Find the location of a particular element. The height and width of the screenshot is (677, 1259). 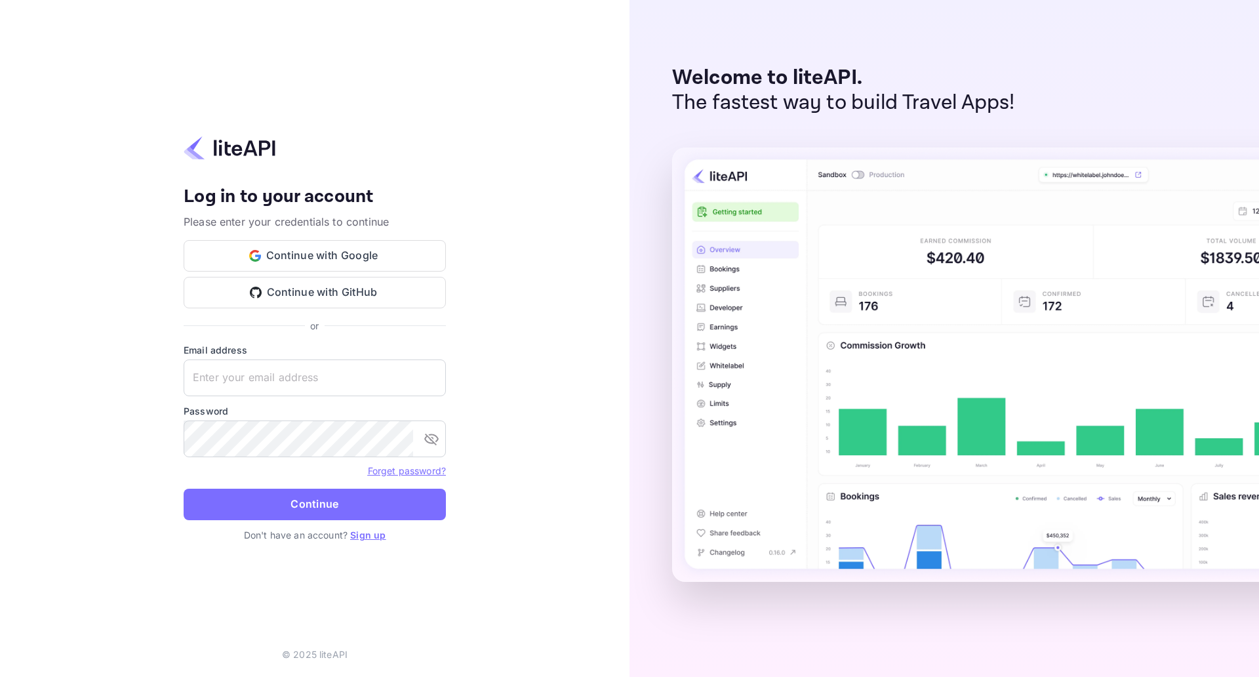

input: Enter your email address is located at coordinates (315, 378).